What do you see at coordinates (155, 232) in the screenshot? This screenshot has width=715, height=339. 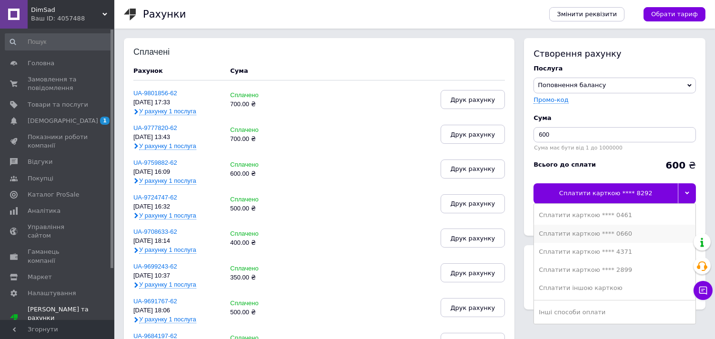 I see `a: UA-9708633-62` at bounding box center [155, 232].